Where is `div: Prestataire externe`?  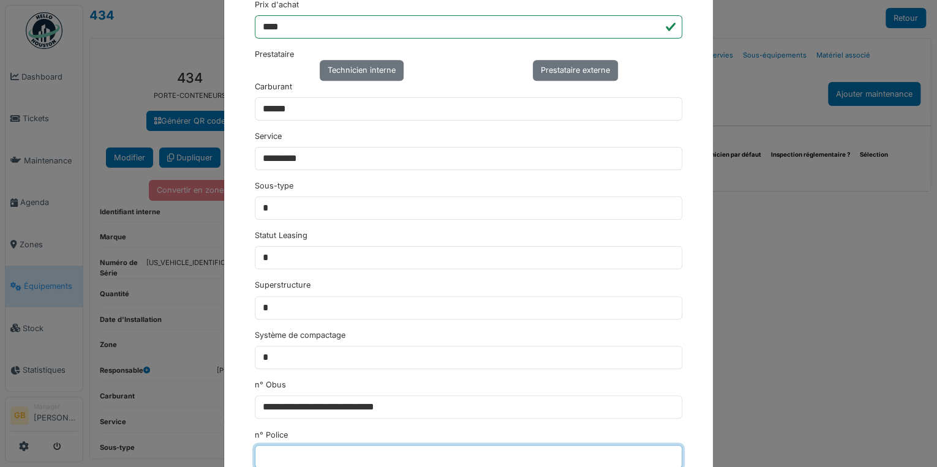
div: Prestataire externe is located at coordinates (575, 70).